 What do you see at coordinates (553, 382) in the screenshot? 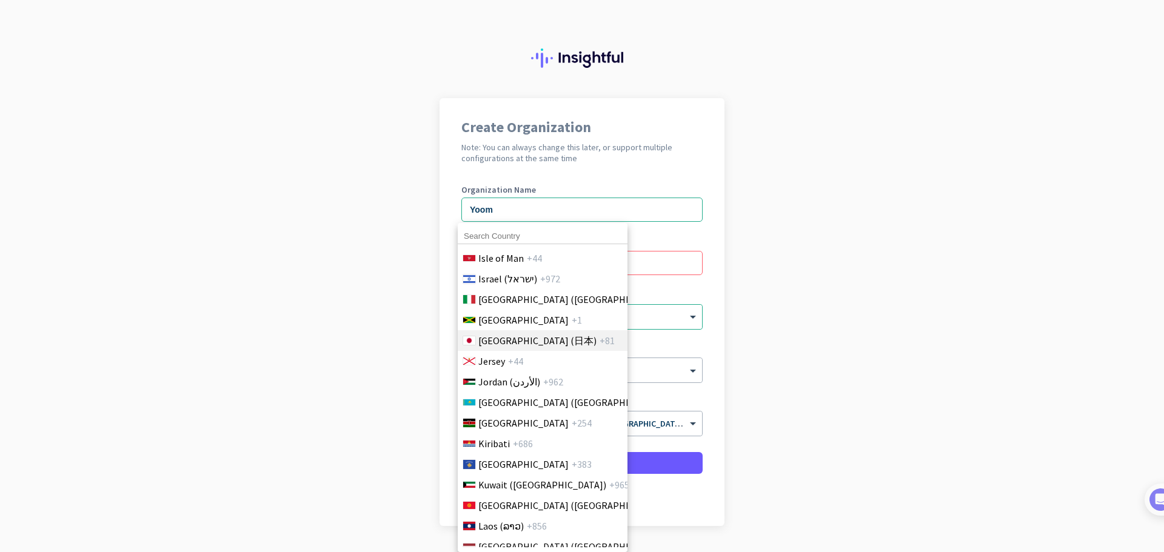
I see `span: +962` at bounding box center [553, 382].